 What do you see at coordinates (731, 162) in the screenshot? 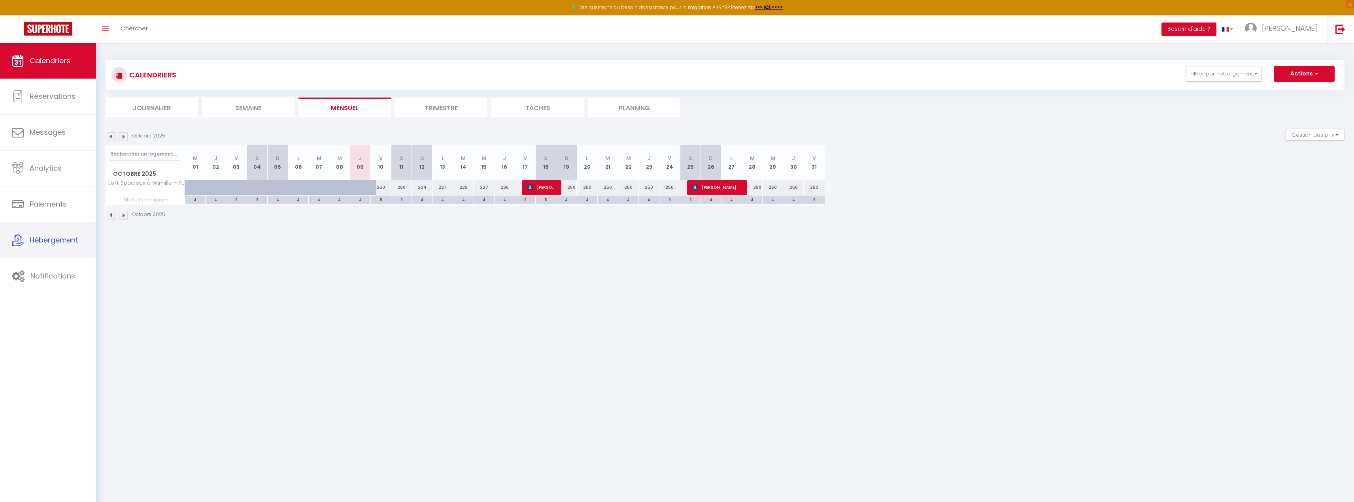
I see `th: 27` at bounding box center [731, 162].